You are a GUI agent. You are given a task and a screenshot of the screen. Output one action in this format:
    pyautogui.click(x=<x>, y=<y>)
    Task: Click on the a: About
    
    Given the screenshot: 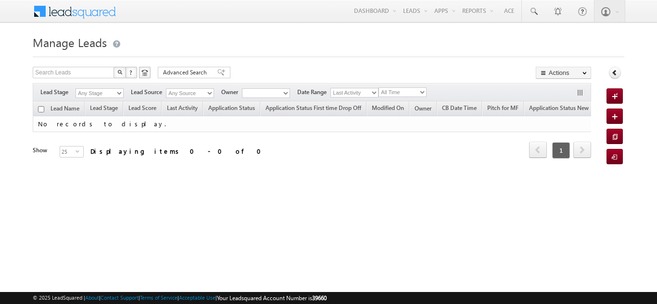 What is the action you would take?
    pyautogui.click(x=92, y=298)
    